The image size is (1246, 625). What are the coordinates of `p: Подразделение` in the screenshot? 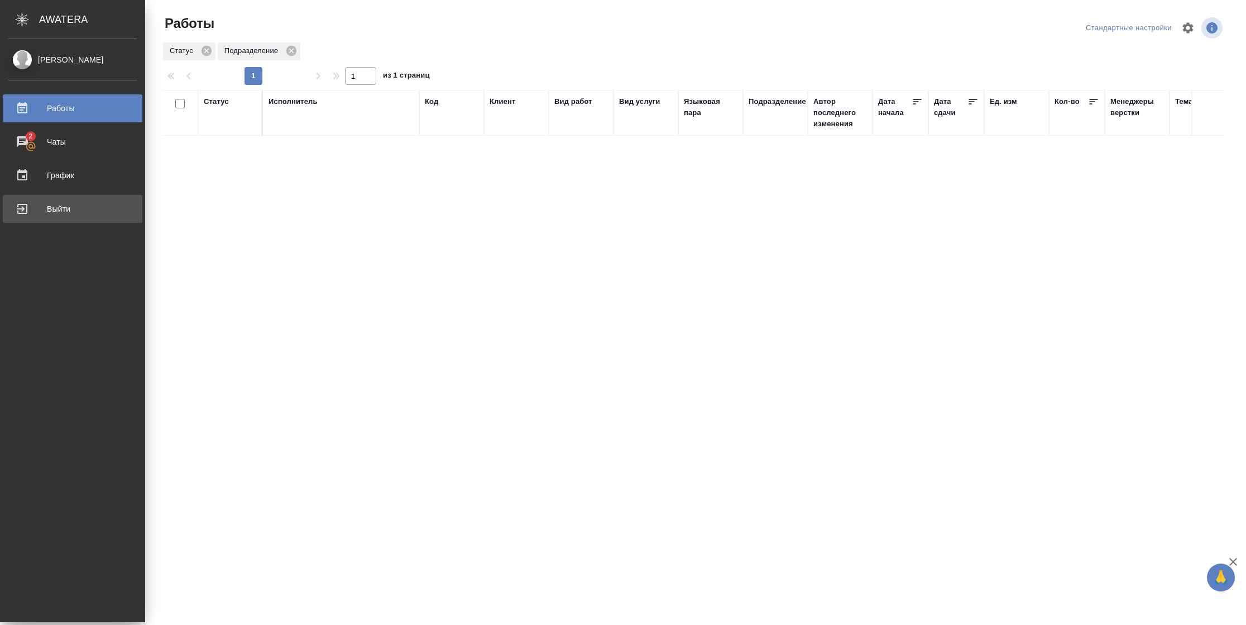 It's located at (253, 51).